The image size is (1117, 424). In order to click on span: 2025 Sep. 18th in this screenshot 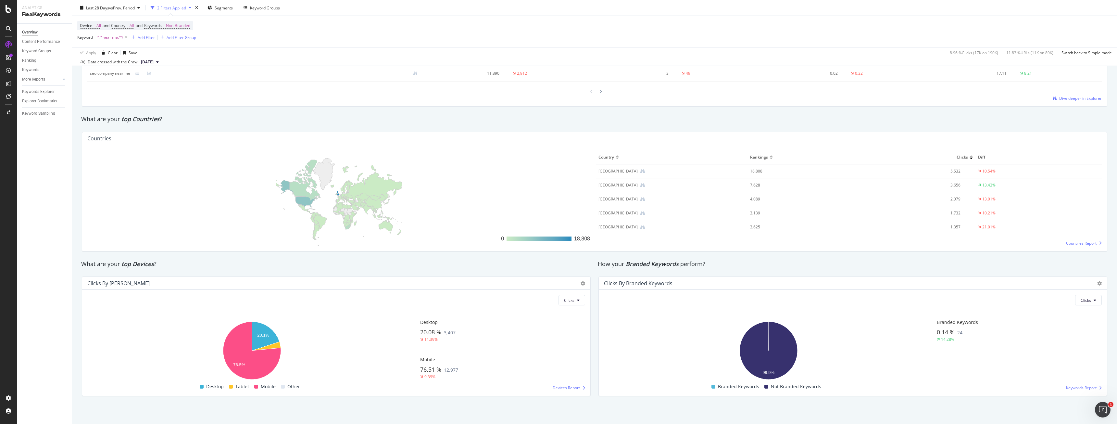, I will do `click(147, 62)`.